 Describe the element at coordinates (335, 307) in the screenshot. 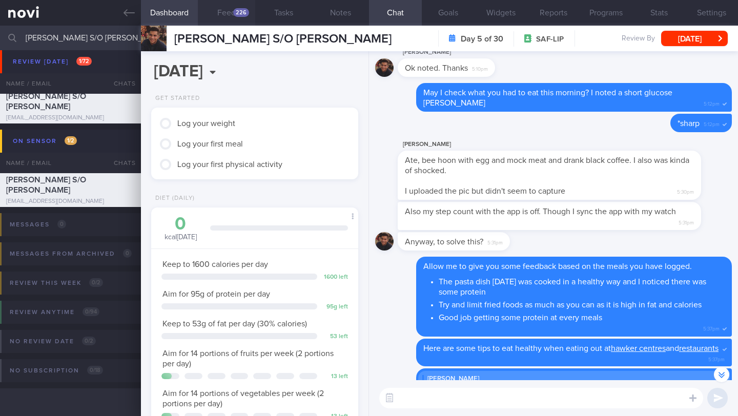

I see `div: 95 g left` at that location.